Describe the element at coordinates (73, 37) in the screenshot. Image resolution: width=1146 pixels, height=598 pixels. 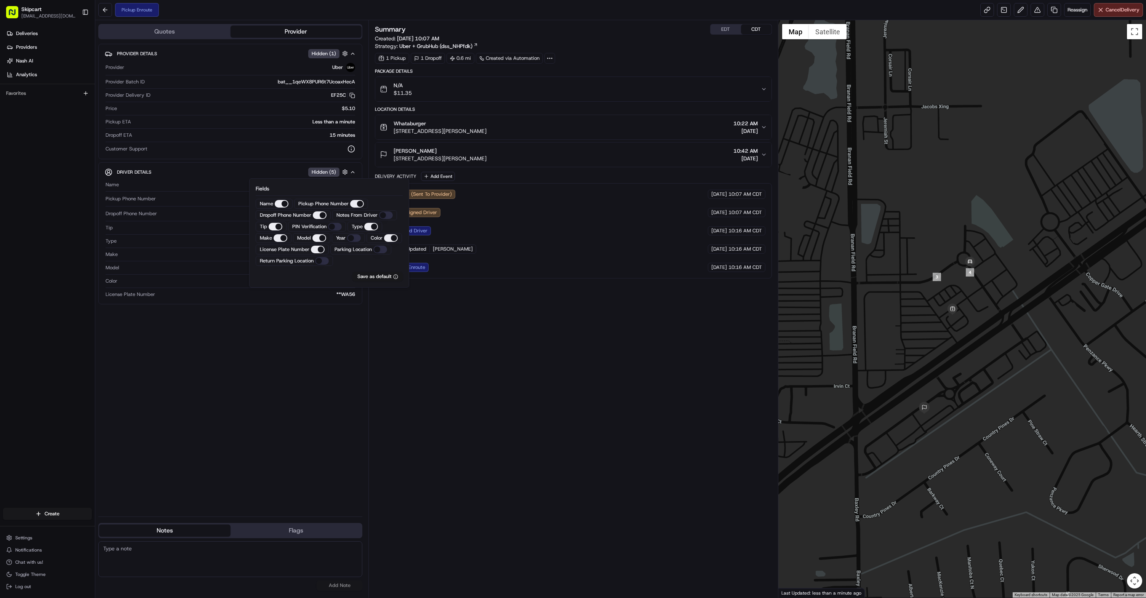
I see `p: Welcome 👋` at that location.